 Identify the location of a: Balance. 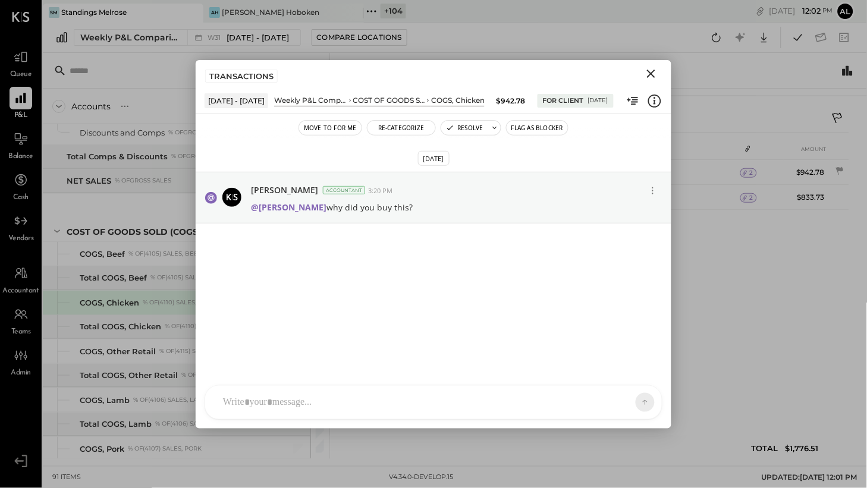
(21, 145).